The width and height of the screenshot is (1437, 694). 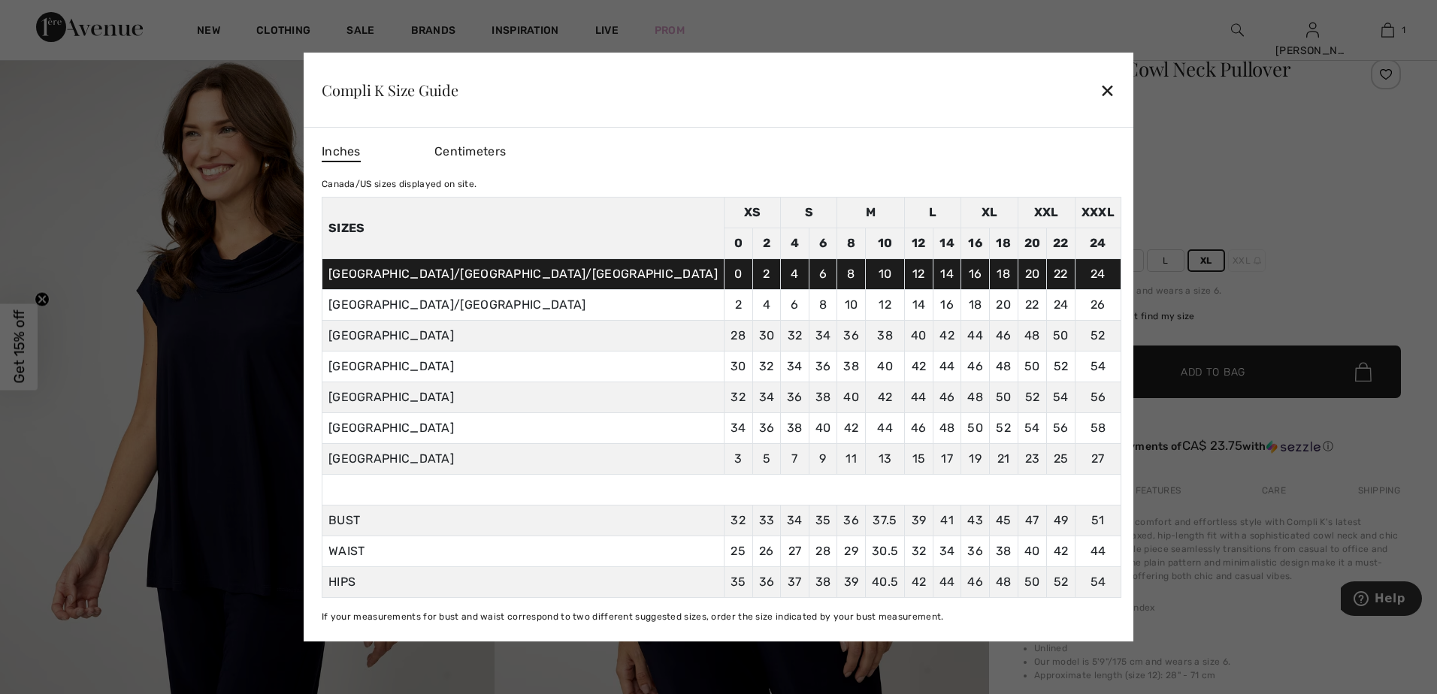 I want to click on td: 21, so click(x=1003, y=459).